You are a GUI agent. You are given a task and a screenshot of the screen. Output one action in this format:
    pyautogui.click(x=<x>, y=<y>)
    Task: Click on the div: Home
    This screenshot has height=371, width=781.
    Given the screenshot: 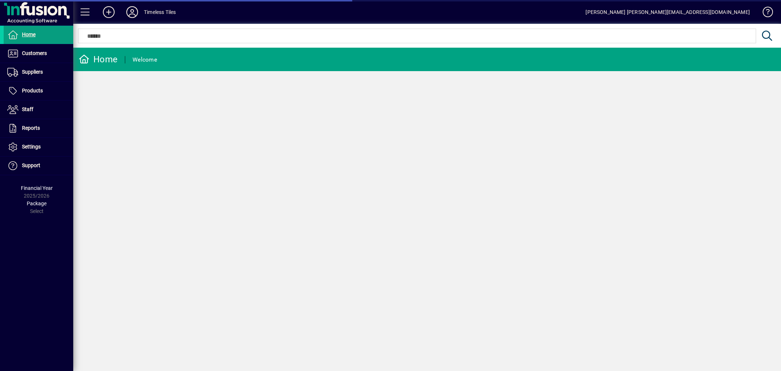 What is the action you would take?
    pyautogui.click(x=98, y=59)
    